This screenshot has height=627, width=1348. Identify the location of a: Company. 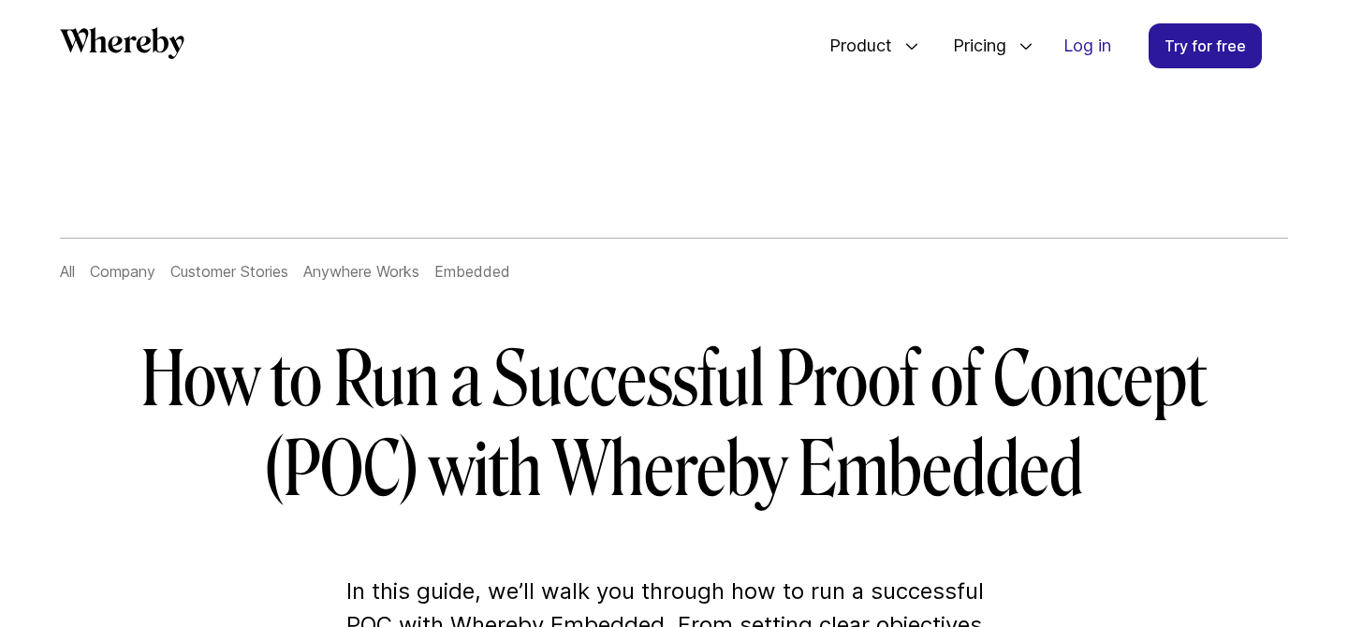
(123, 272).